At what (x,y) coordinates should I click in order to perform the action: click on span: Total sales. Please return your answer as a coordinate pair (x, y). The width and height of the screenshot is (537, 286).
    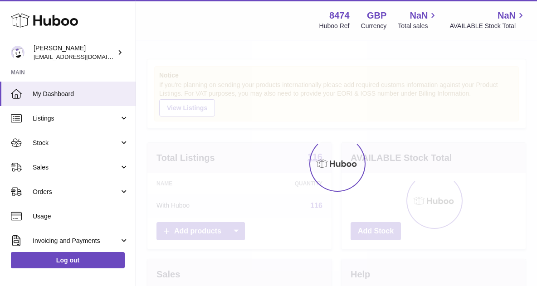
    Looking at the image, I should click on (417, 26).